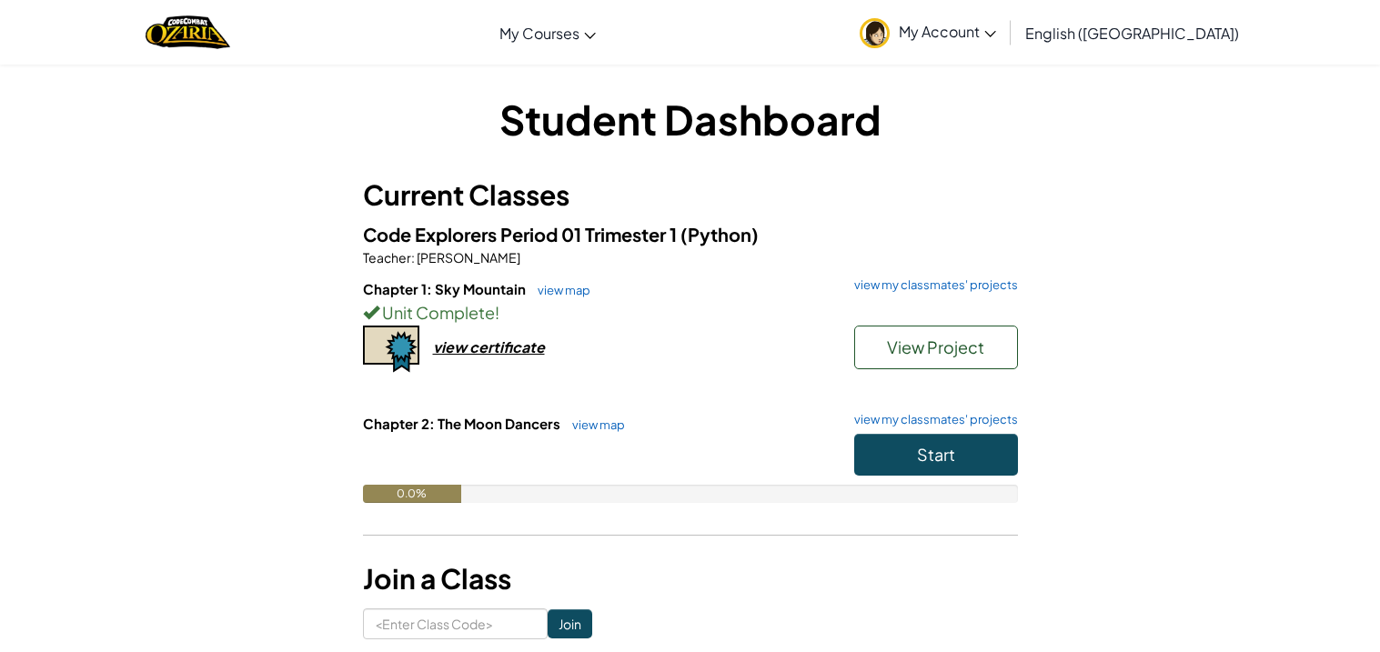 This screenshot has height=652, width=1380. Describe the element at coordinates (540, 33) in the screenshot. I see `span: My Courses` at that location.